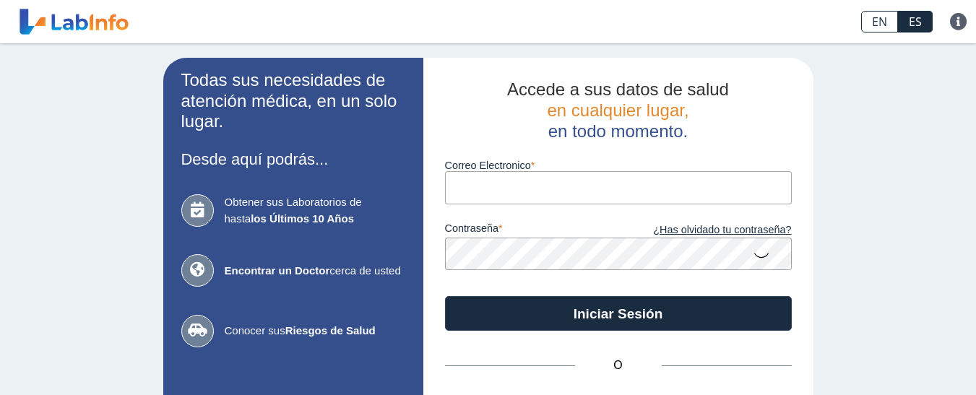 This screenshot has width=976, height=395. I want to click on label: contraseña, so click(532, 231).